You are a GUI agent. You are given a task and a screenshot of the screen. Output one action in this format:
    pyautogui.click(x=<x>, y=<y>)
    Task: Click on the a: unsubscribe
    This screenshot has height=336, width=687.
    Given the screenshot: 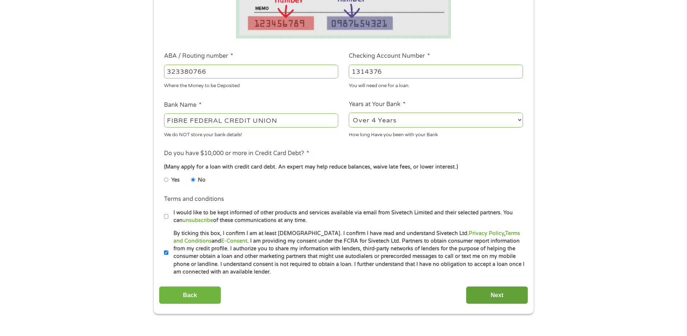 What is the action you would take?
    pyautogui.click(x=198, y=220)
    